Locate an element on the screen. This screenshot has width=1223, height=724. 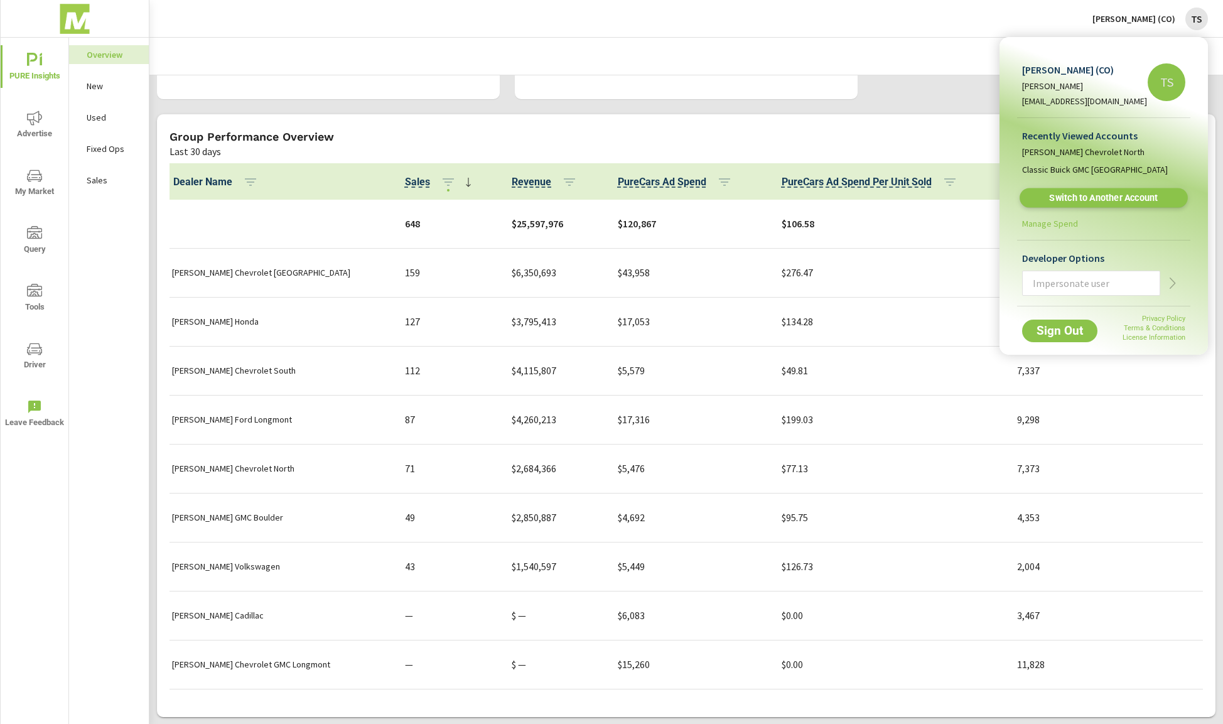
span: Switch to Another Account is located at coordinates (1103, 198).